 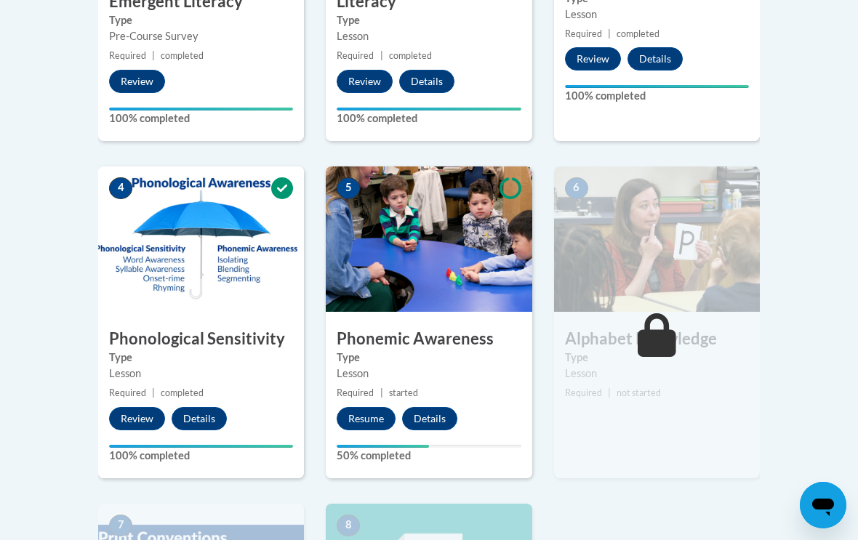 What do you see at coordinates (121, 526) in the screenshot?
I see `span: 7` at bounding box center [121, 526].